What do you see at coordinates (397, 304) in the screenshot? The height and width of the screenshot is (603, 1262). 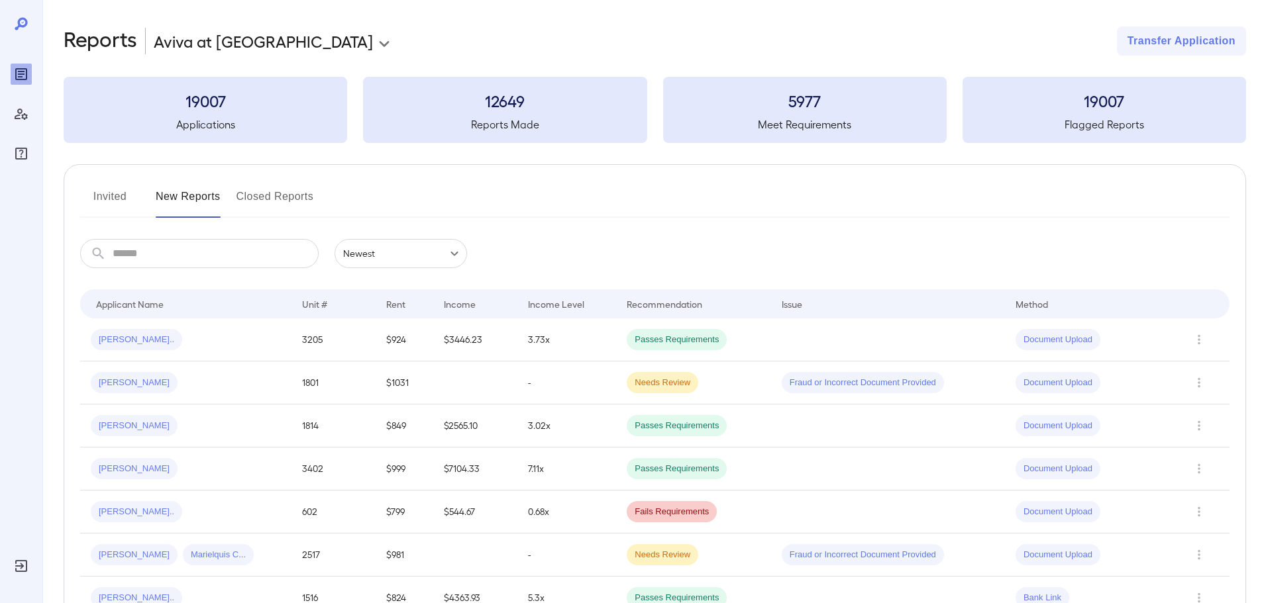 I see `div: Rent` at bounding box center [397, 304].